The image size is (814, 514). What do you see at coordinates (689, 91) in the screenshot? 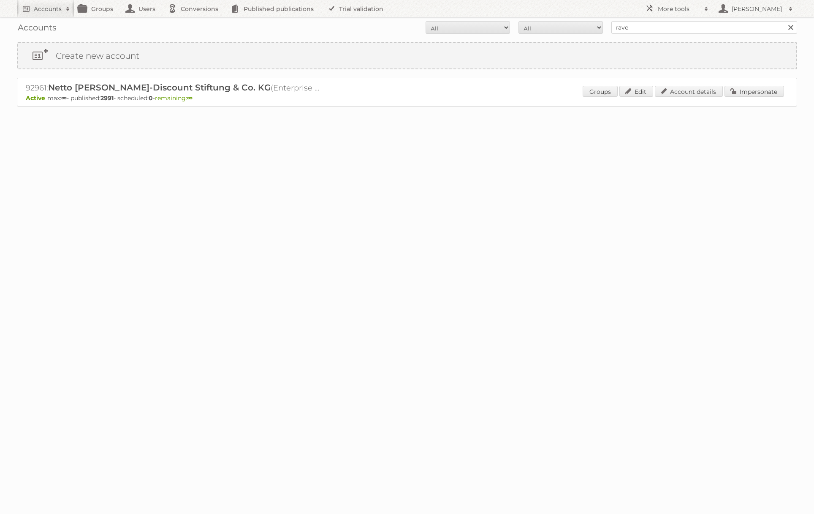
I see `a: Account details` at bounding box center [689, 91].